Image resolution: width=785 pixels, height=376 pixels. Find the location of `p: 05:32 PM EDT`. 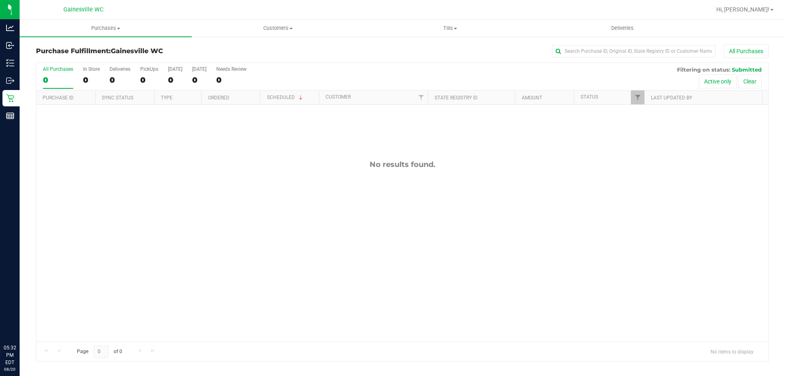

p: 05:32 PM EDT is located at coordinates (10, 355).